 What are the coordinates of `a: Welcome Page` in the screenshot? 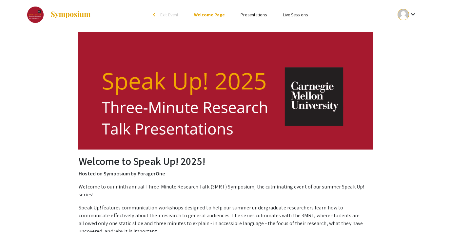 It's located at (209, 15).